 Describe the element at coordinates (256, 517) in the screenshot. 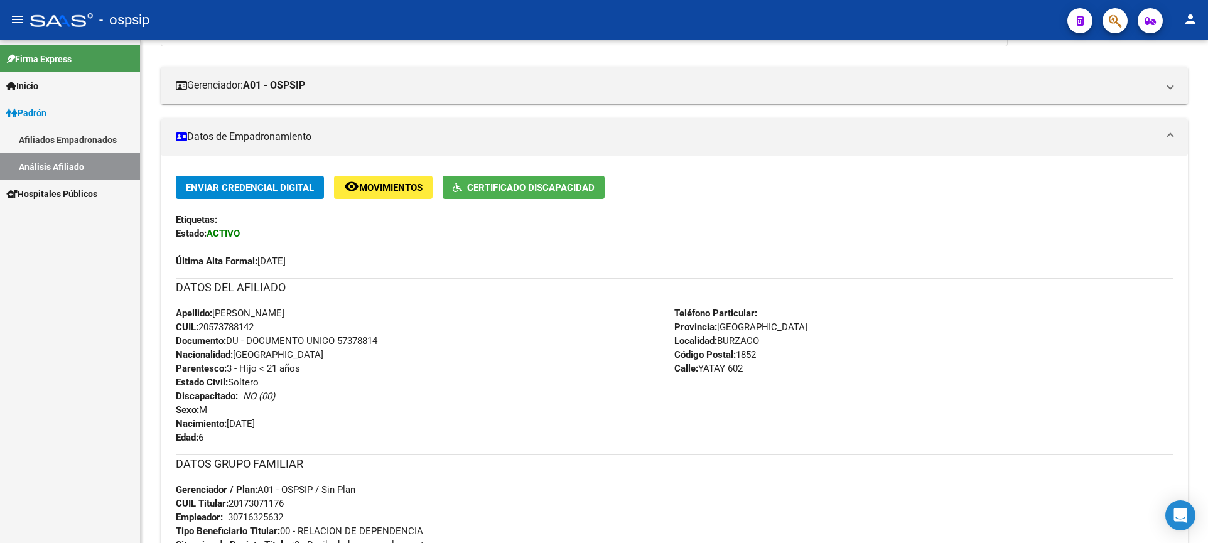

I see `div: 30716325632` at that location.